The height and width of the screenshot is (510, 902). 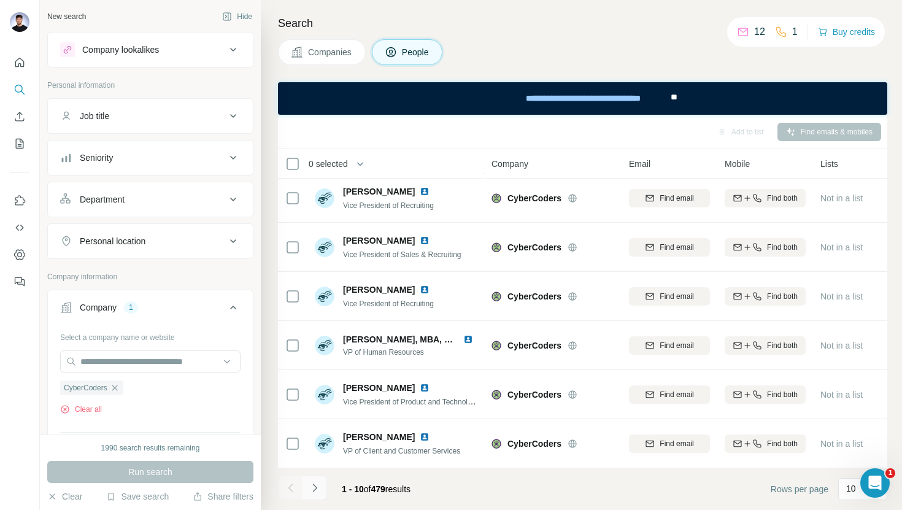 I want to click on p: 12, so click(x=760, y=32).